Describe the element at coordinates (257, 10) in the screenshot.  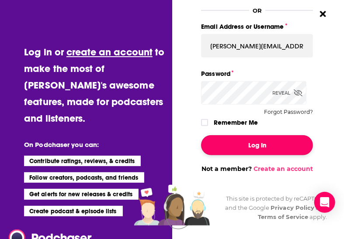
I see `div: OR` at that location.